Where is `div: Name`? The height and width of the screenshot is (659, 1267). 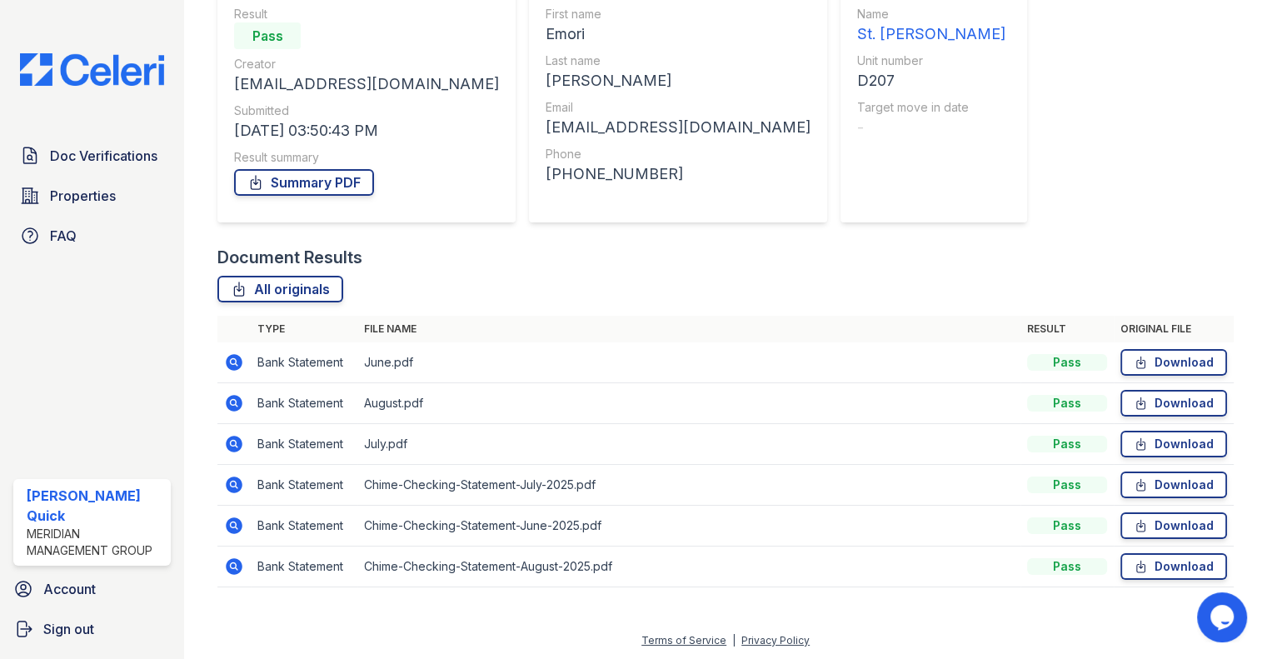 div: Name is located at coordinates (932, 14).